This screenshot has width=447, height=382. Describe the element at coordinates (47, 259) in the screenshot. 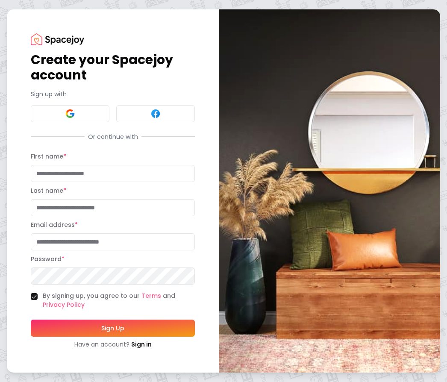

I see `label: Password` at that location.